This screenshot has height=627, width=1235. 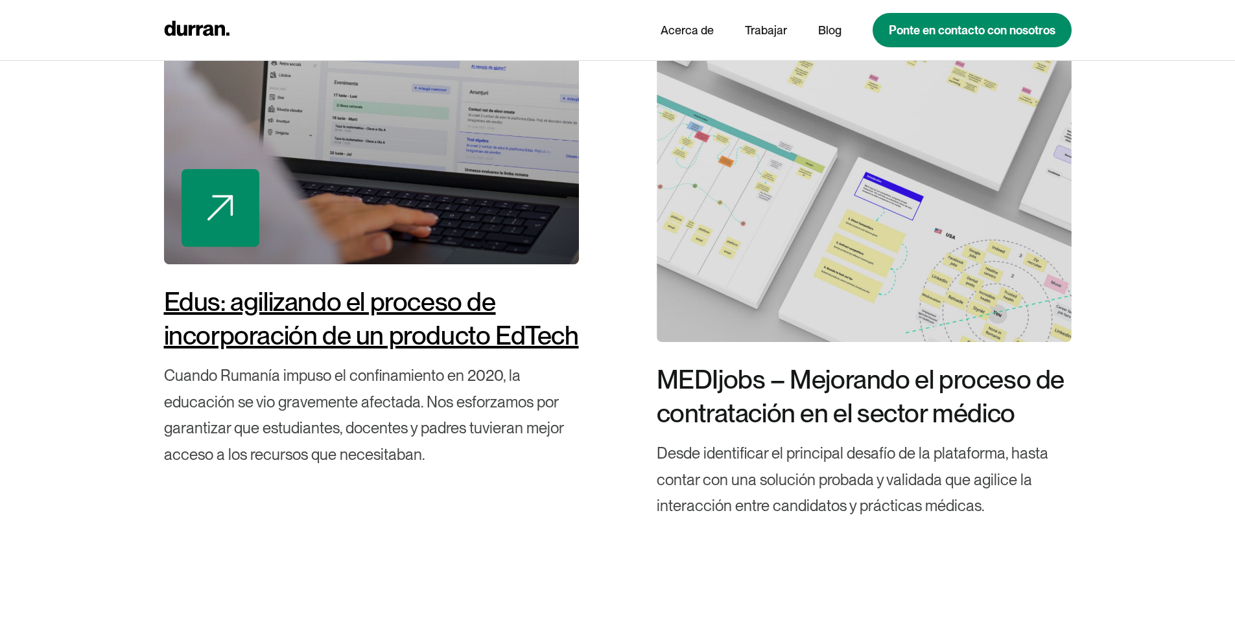 What do you see at coordinates (687, 30) in the screenshot?
I see `font: Acerca de` at bounding box center [687, 30].